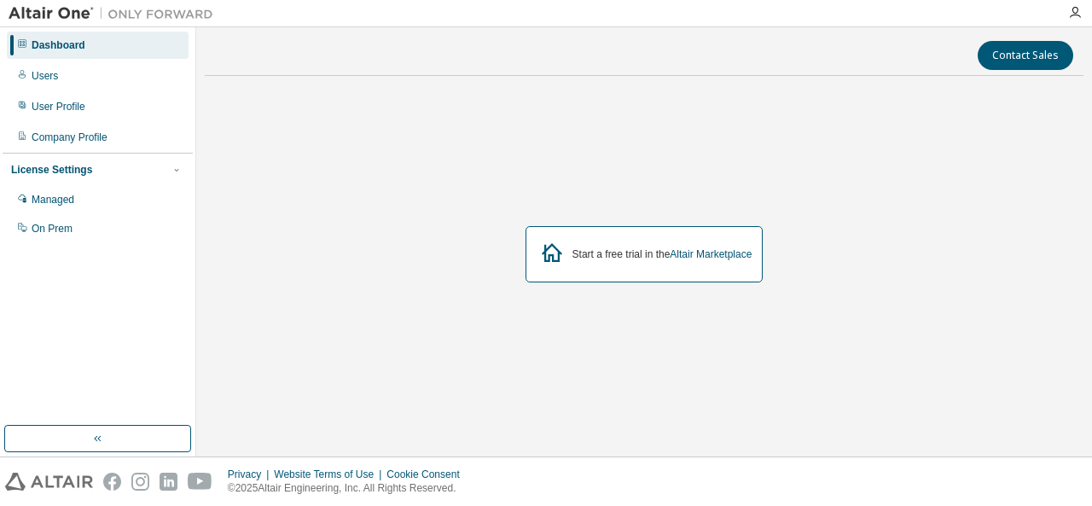 Image resolution: width=1092 pixels, height=506 pixels. What do you see at coordinates (140, 481) in the screenshot?
I see `img: instagram.svg` at bounding box center [140, 481].